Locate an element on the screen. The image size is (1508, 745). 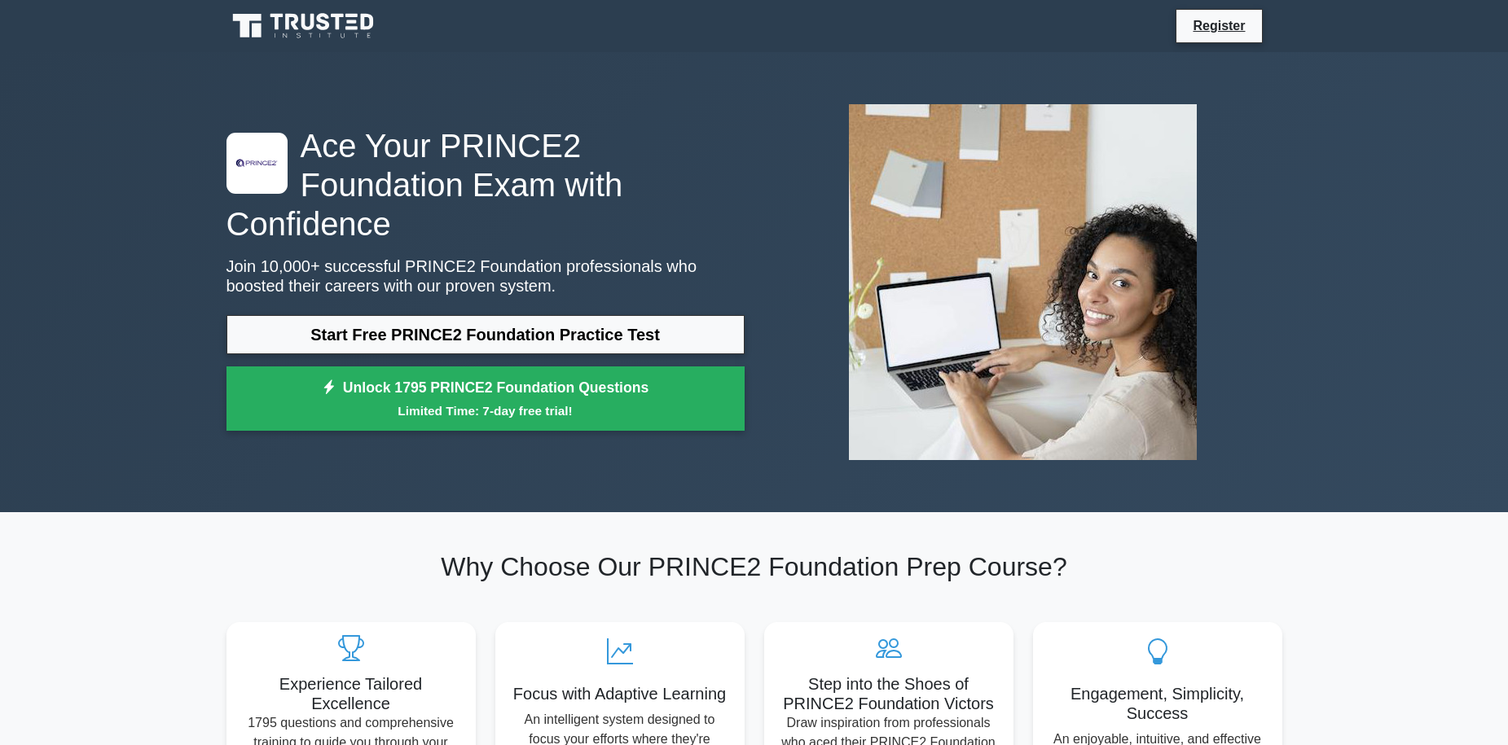
h1: Ace Your PRINCE2 Foundation Exam with Confidence is located at coordinates (486, 185).